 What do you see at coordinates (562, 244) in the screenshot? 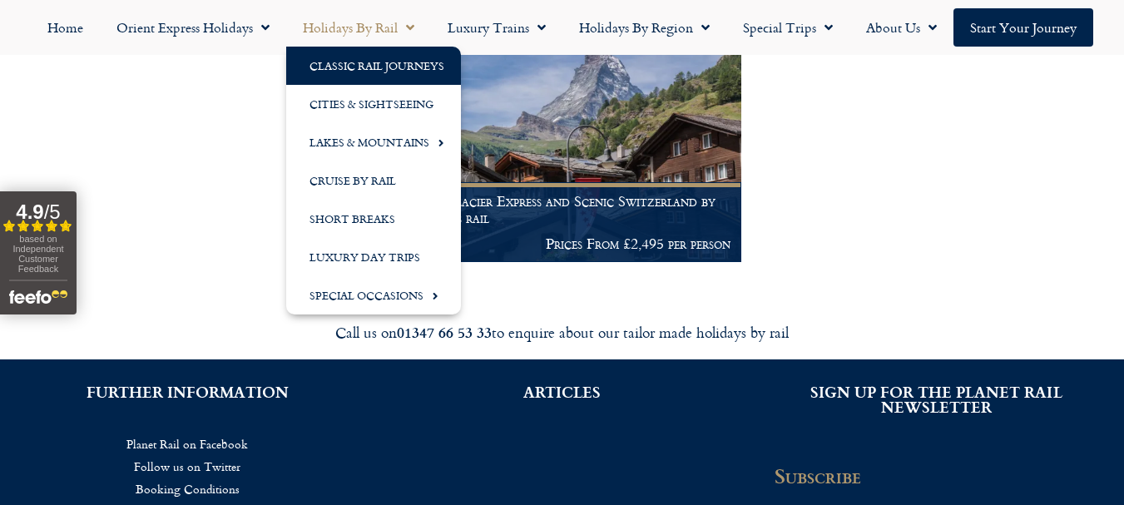
I see `p: Prices From £2,495 per person` at bounding box center [562, 244].